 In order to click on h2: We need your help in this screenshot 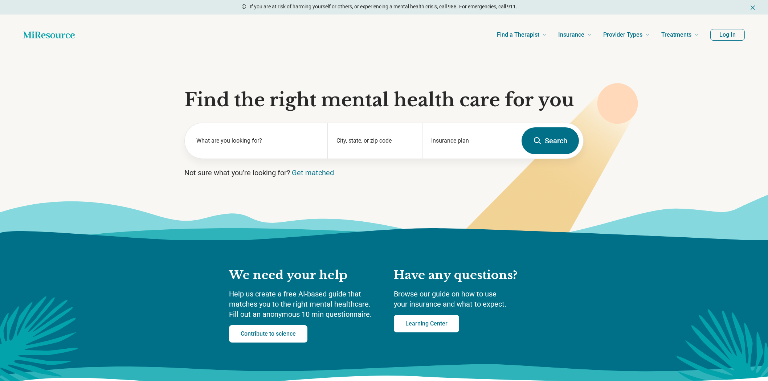, I will do `click(304, 276)`.